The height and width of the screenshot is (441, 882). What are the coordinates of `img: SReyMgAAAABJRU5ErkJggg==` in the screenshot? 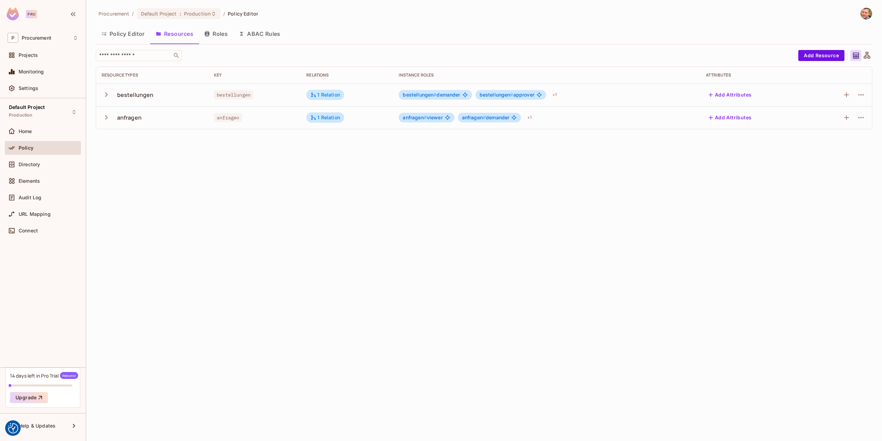 It's located at (13, 14).